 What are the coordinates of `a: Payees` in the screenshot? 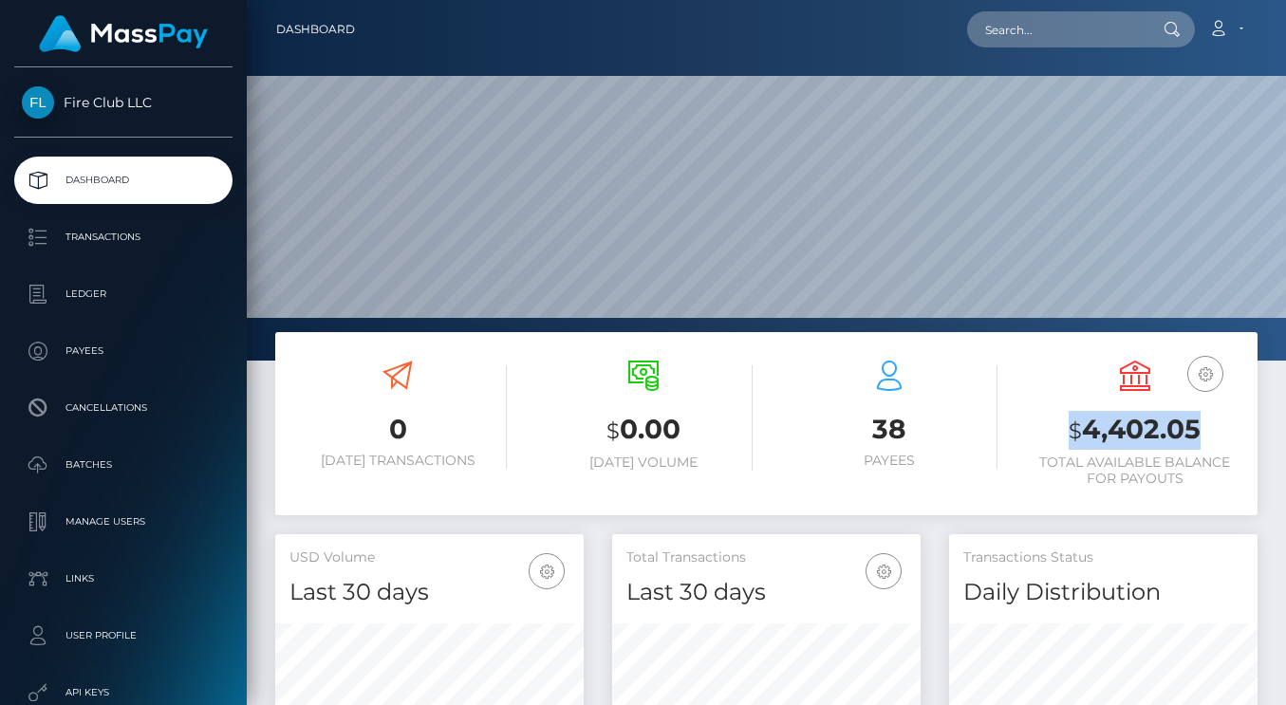 It's located at (123, 351).